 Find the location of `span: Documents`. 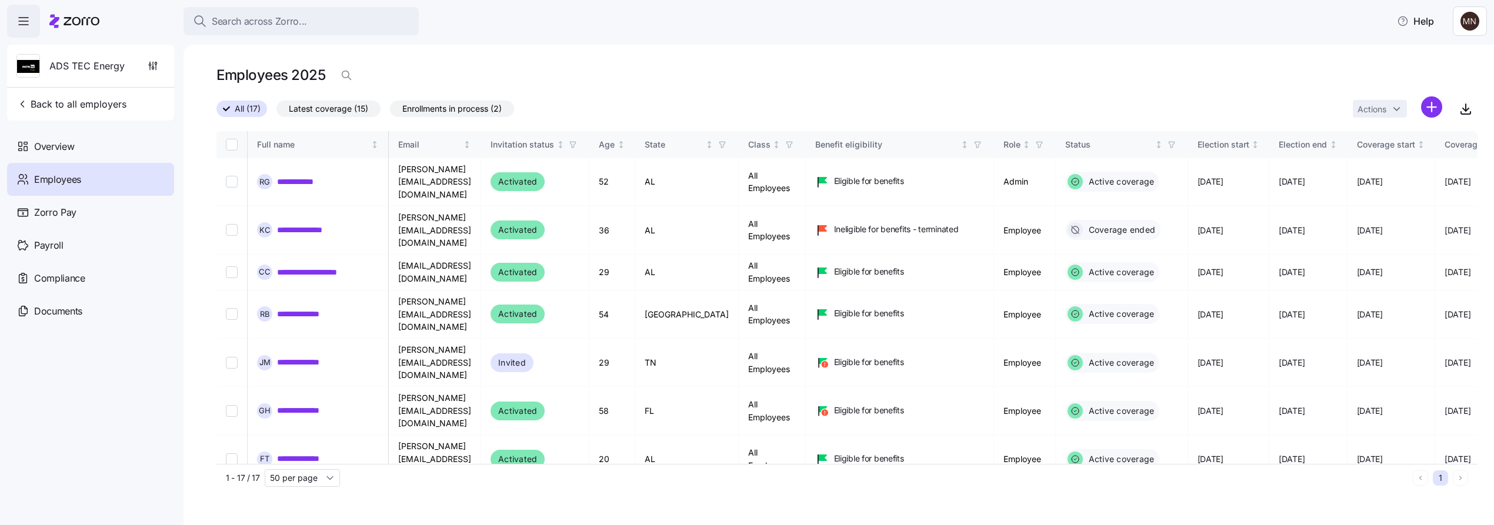

span: Documents is located at coordinates (58, 311).